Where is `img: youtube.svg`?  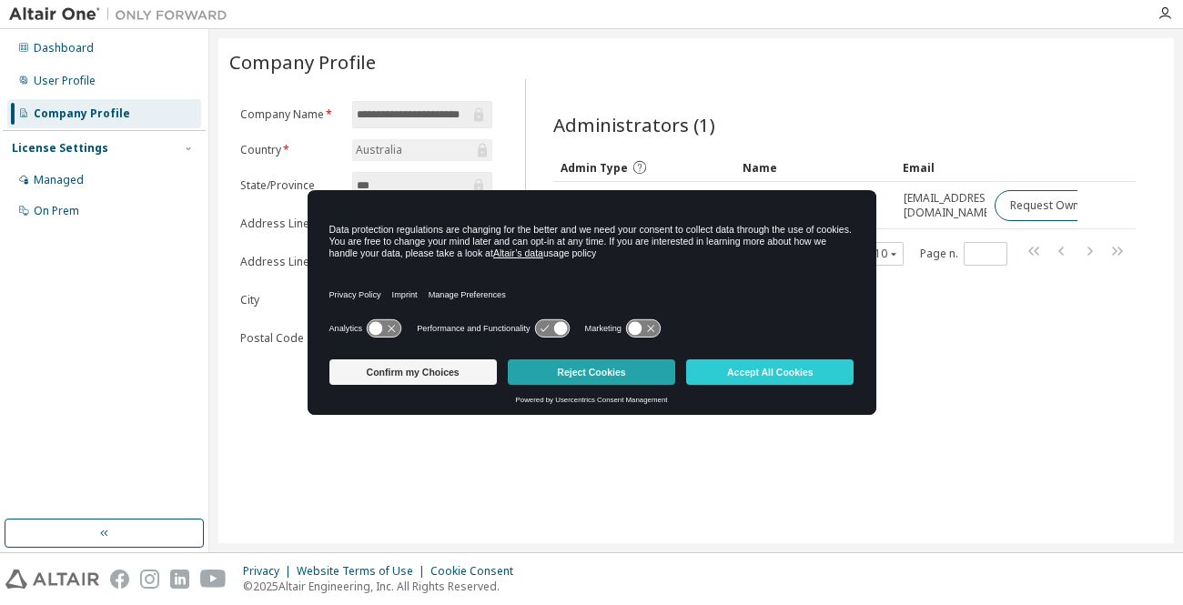
img: youtube.svg is located at coordinates (213, 579).